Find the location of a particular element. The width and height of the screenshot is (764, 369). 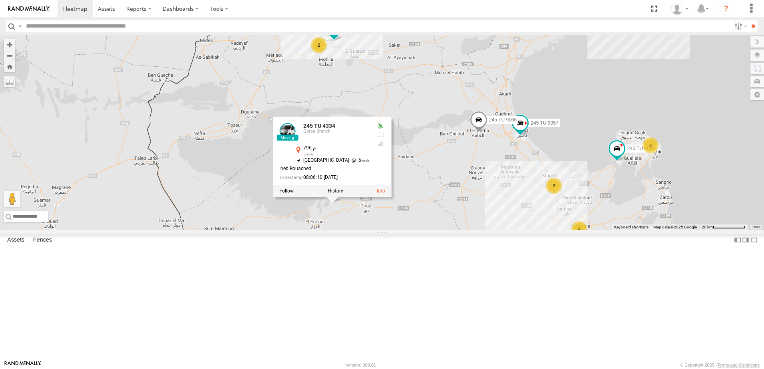

label: Realtime tracking of Asset is located at coordinates (286, 191).